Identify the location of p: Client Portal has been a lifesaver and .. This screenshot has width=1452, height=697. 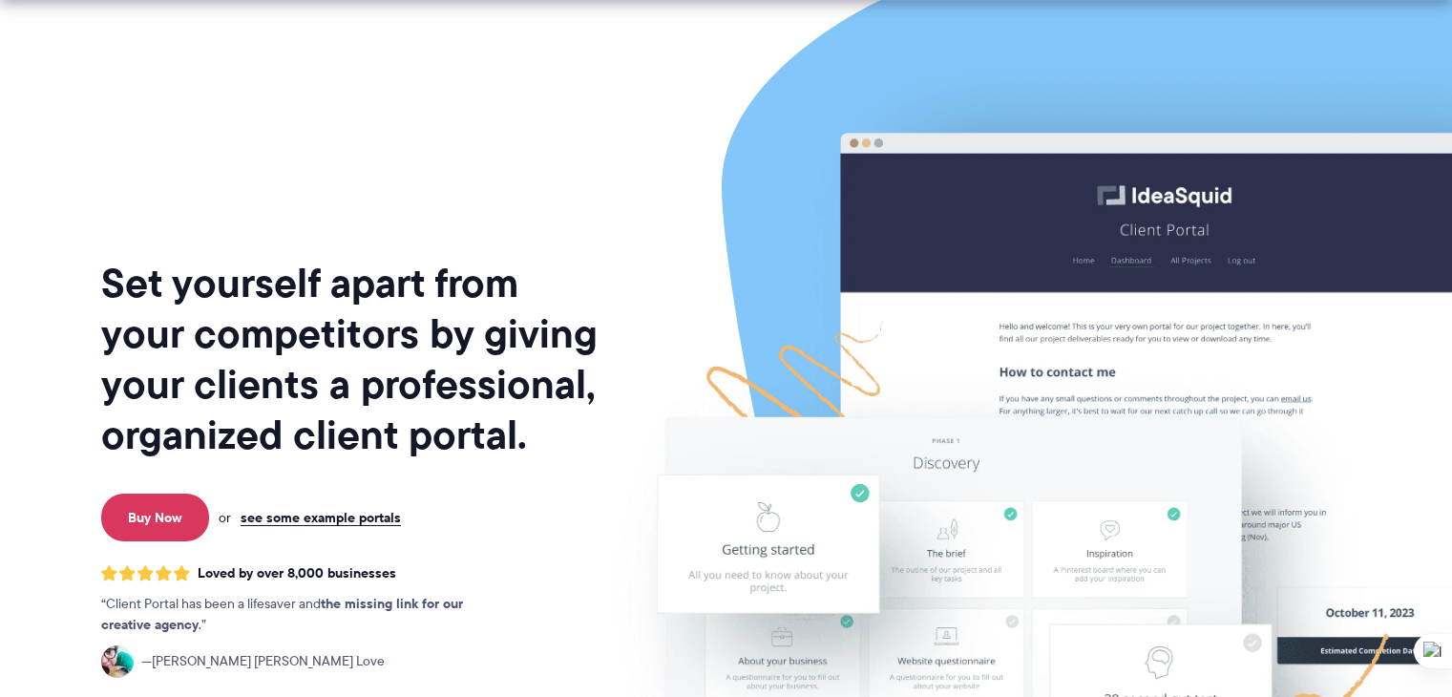
(302, 615).